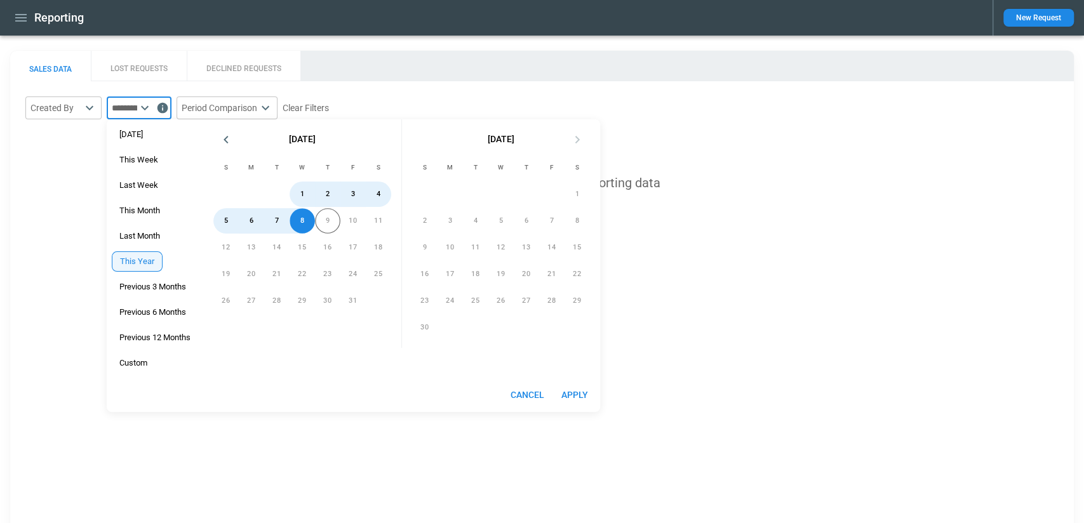 The width and height of the screenshot is (1084, 523). Describe the element at coordinates (138, 160) in the screenshot. I see `div: This Week` at that location.